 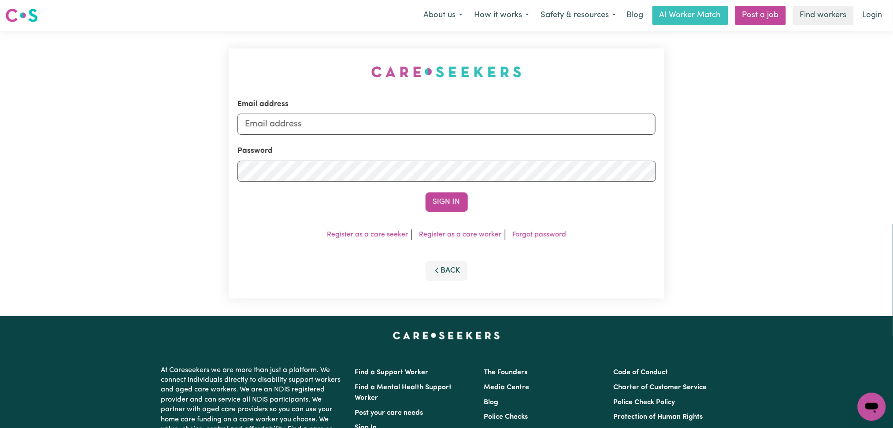 What do you see at coordinates (760, 15) in the screenshot?
I see `a: Post a job` at bounding box center [760, 15].